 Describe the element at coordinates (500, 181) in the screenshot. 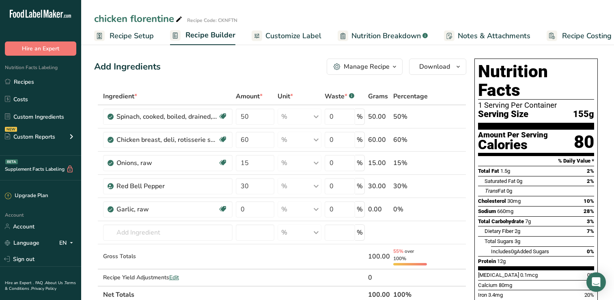

I see `span: Saturated Fat` at that location.